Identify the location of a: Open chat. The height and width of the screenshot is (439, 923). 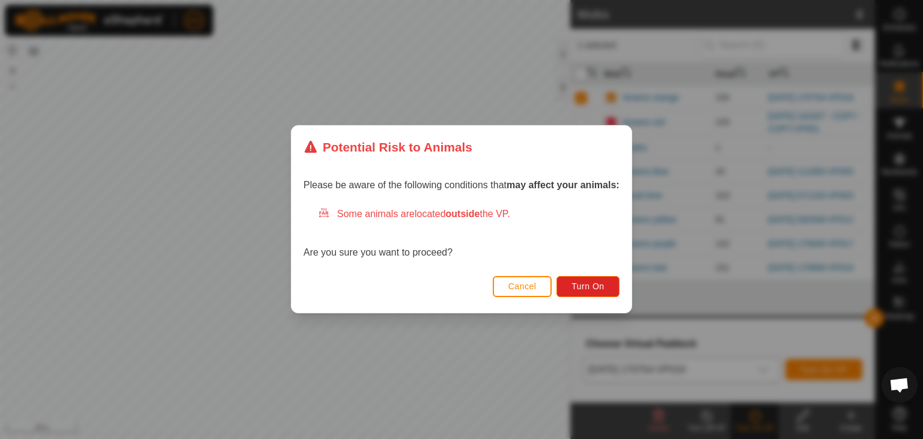
(900, 385).